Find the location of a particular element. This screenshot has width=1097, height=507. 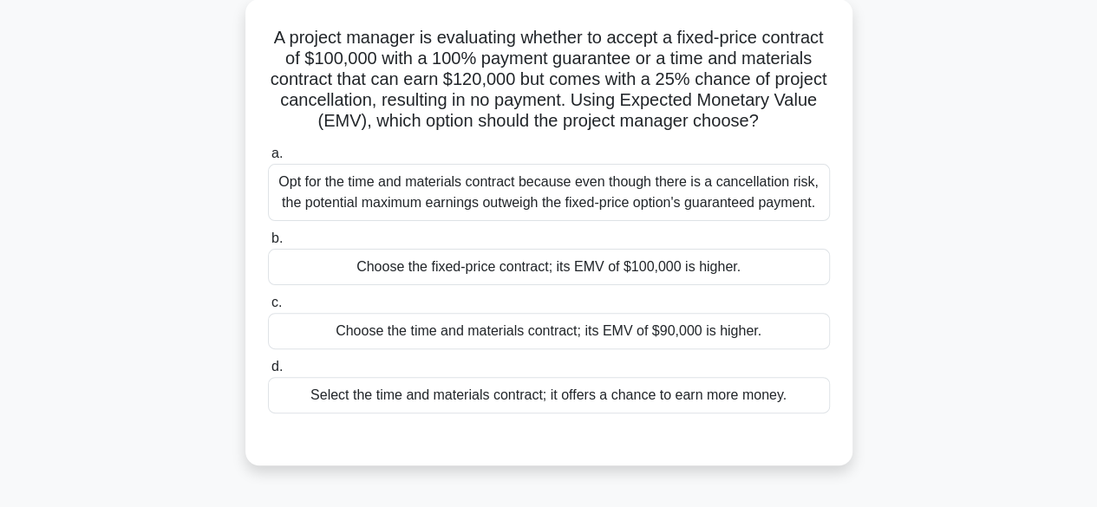

span: b. is located at coordinates (277, 238).